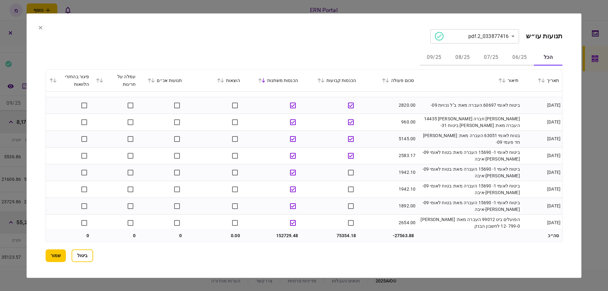 The width and height of the screenshot is (608, 291). Describe the element at coordinates (544, 36) in the screenshot. I see `h2: תנועות עו״ש` at that location.